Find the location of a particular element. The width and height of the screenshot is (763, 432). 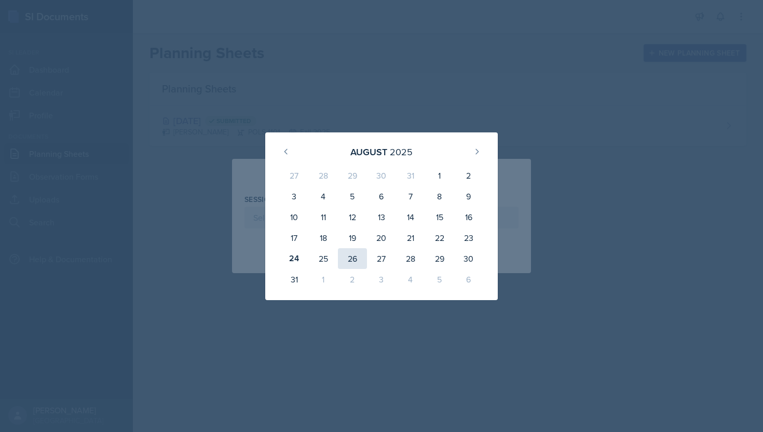

div: 19 is located at coordinates (352, 238).